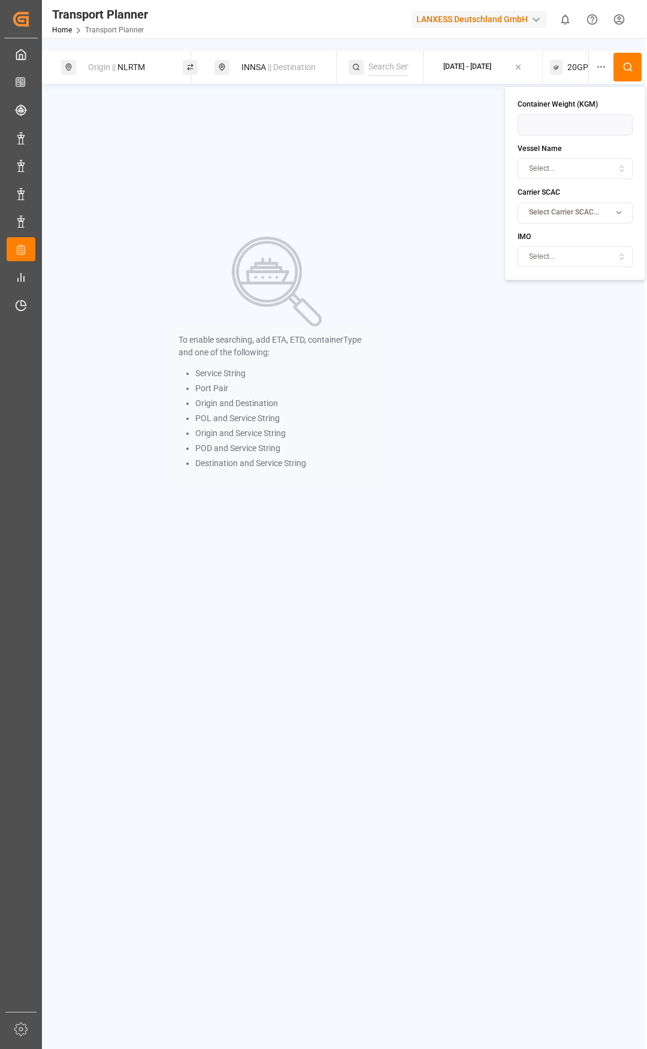 This screenshot has height=1049, width=647. Describe the element at coordinates (575, 237) in the screenshot. I see `h4: IMO` at that location.